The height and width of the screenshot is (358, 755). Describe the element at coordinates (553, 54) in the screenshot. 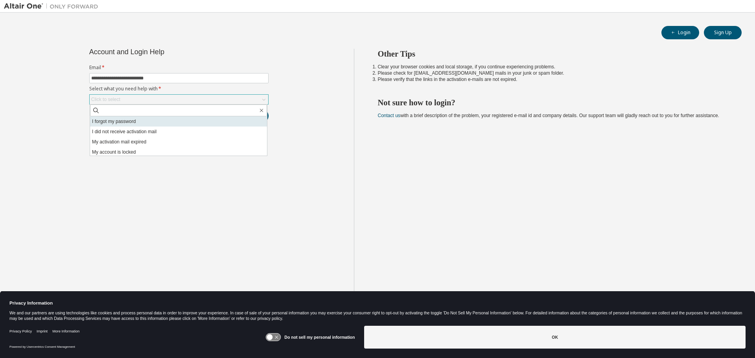

I see `h2: Other Tips` at that location.